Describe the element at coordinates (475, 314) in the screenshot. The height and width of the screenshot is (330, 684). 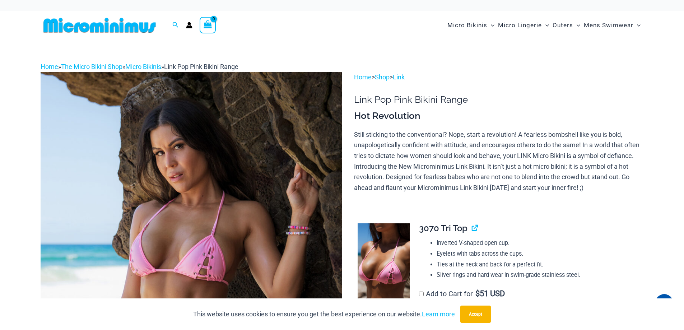
I see `button: Accept` at that location.